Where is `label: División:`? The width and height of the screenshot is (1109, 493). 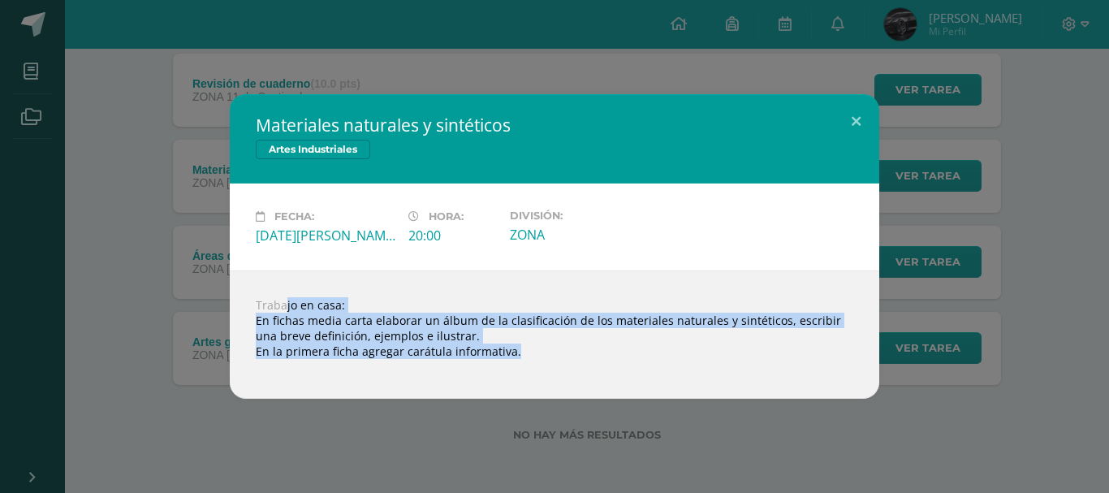
label: División: is located at coordinates (579, 215).